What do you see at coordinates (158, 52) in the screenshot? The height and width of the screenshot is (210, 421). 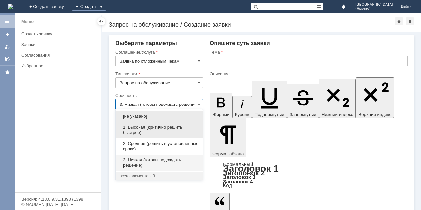 I see `div: Соглашение/Услуга` at bounding box center [158, 52].